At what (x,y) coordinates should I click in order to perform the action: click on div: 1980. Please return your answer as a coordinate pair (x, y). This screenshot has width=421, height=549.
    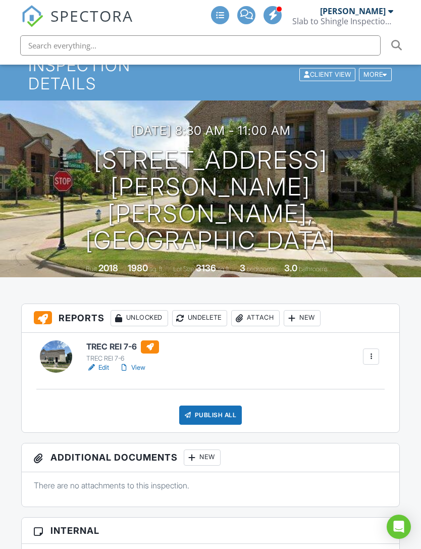
    Looking at the image, I should click on (138, 268).